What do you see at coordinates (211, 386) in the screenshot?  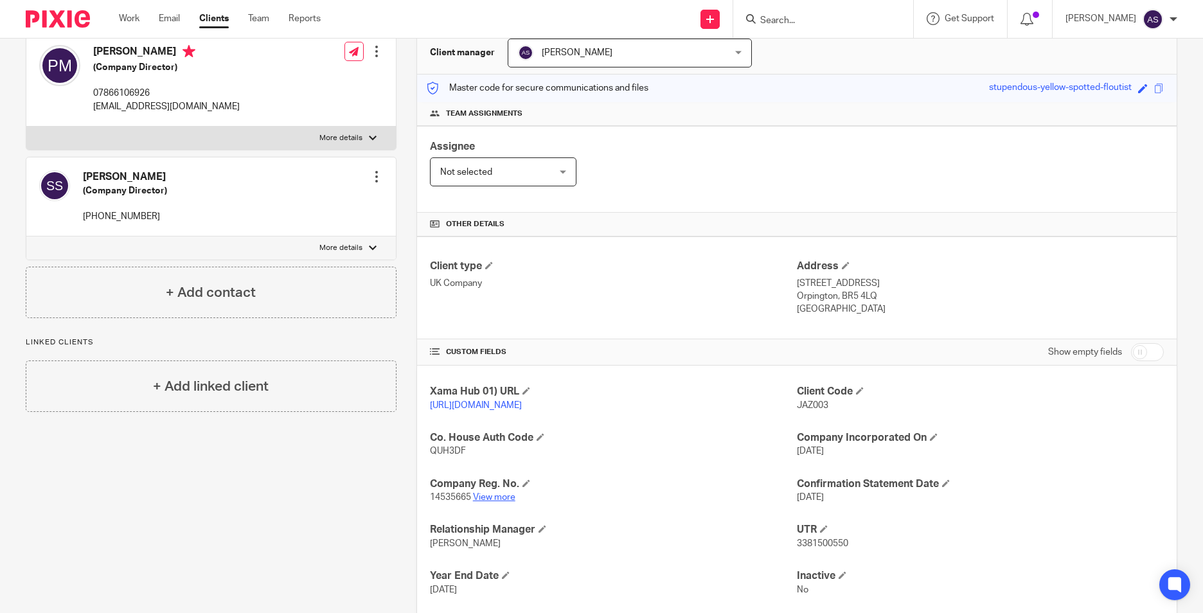 I see `h4: + Add linked client` at bounding box center [211, 386].